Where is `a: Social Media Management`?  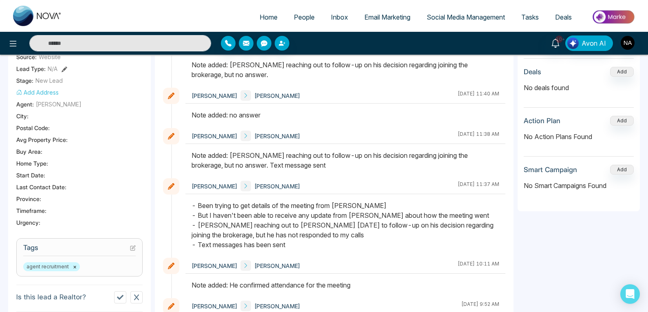 a: Social Media Management is located at coordinates (466, 17).